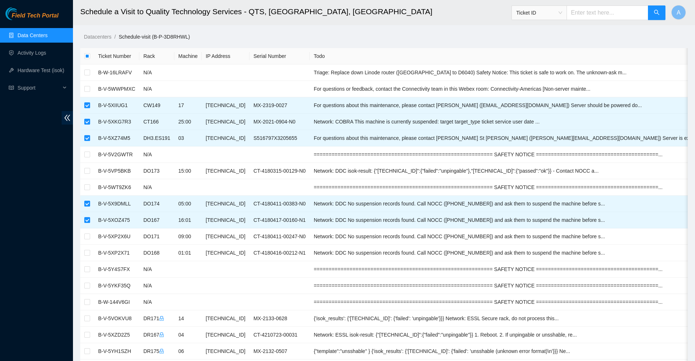 The width and height of the screenshot is (695, 361). What do you see at coordinates (154, 37) in the screenshot?
I see `a: Schedule-visit (B-P-3D8RHWL)` at bounding box center [154, 37].